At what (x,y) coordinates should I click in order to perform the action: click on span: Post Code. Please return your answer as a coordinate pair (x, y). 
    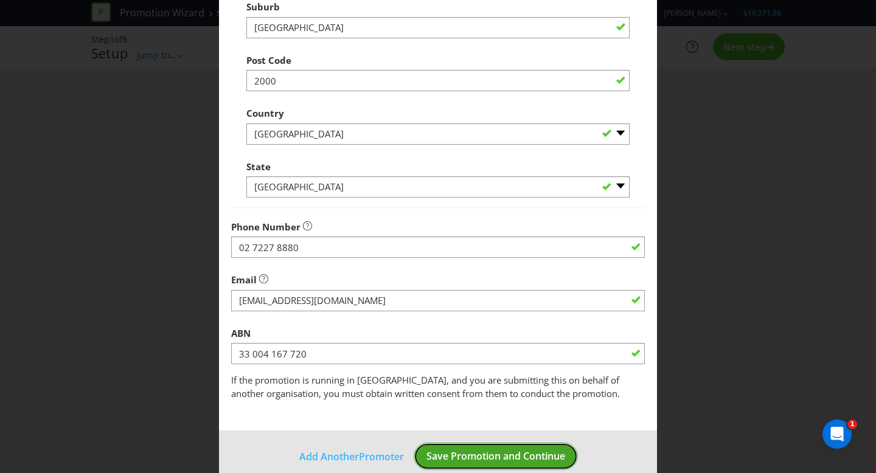
    Looking at the image, I should click on (269, 60).